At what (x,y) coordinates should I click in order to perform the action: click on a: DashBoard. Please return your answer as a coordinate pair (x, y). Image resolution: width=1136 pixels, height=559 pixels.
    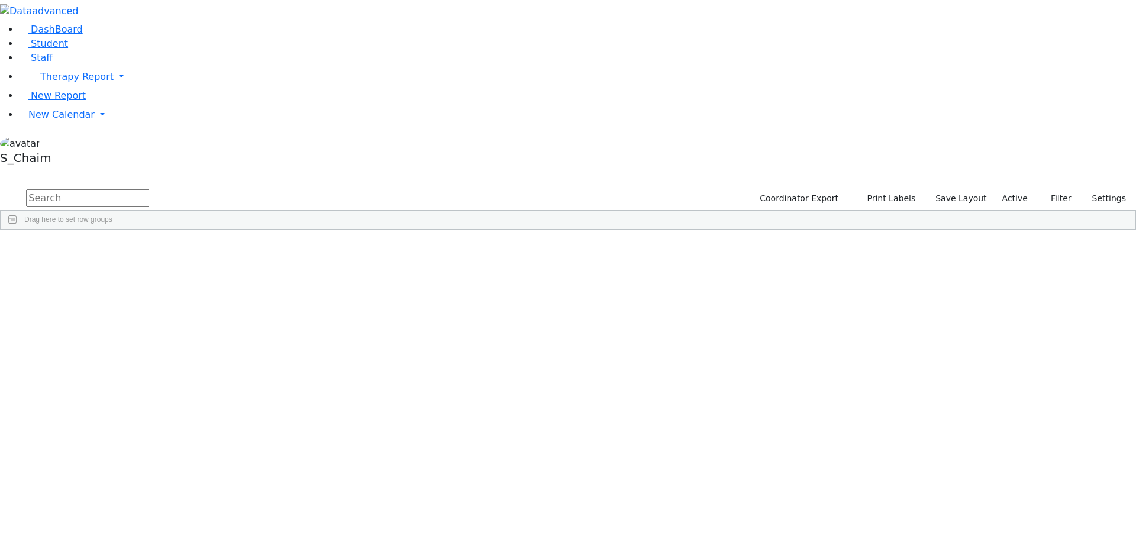
    Looking at the image, I should click on (51, 29).